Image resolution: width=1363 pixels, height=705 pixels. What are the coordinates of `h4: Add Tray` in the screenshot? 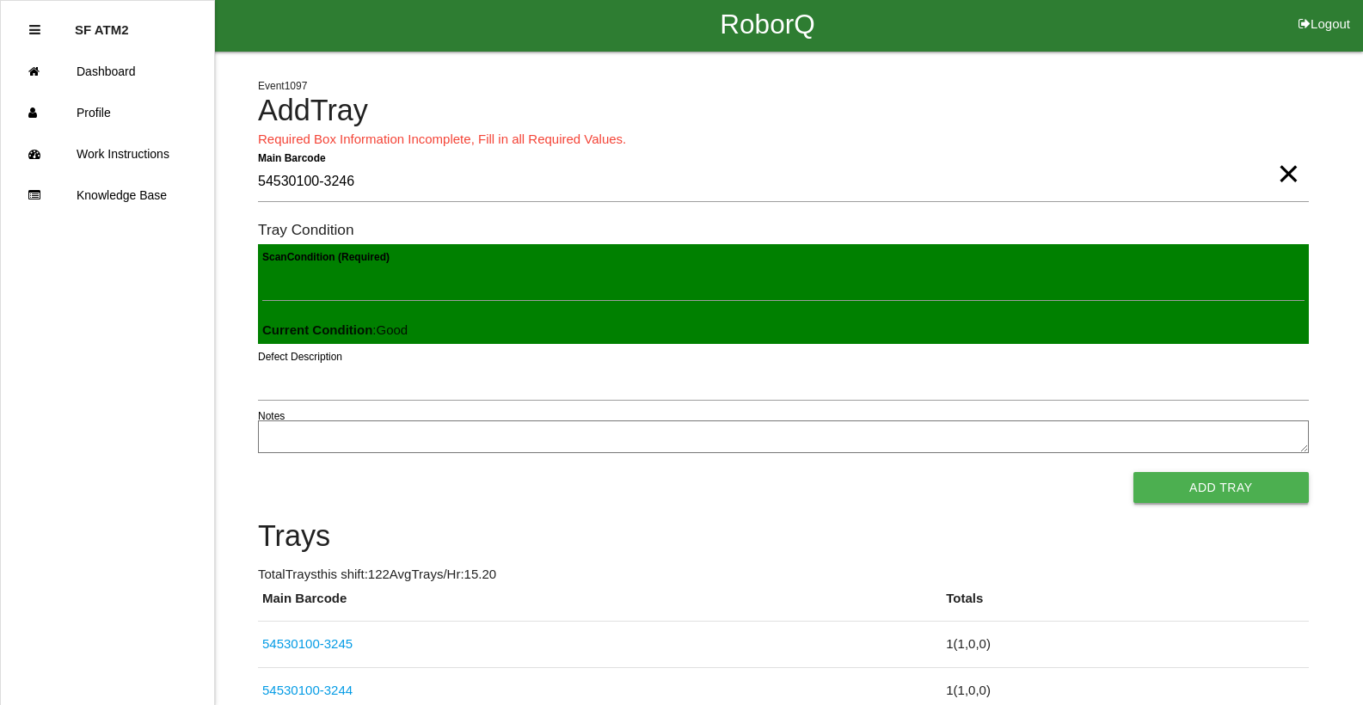 It's located at (783, 111).